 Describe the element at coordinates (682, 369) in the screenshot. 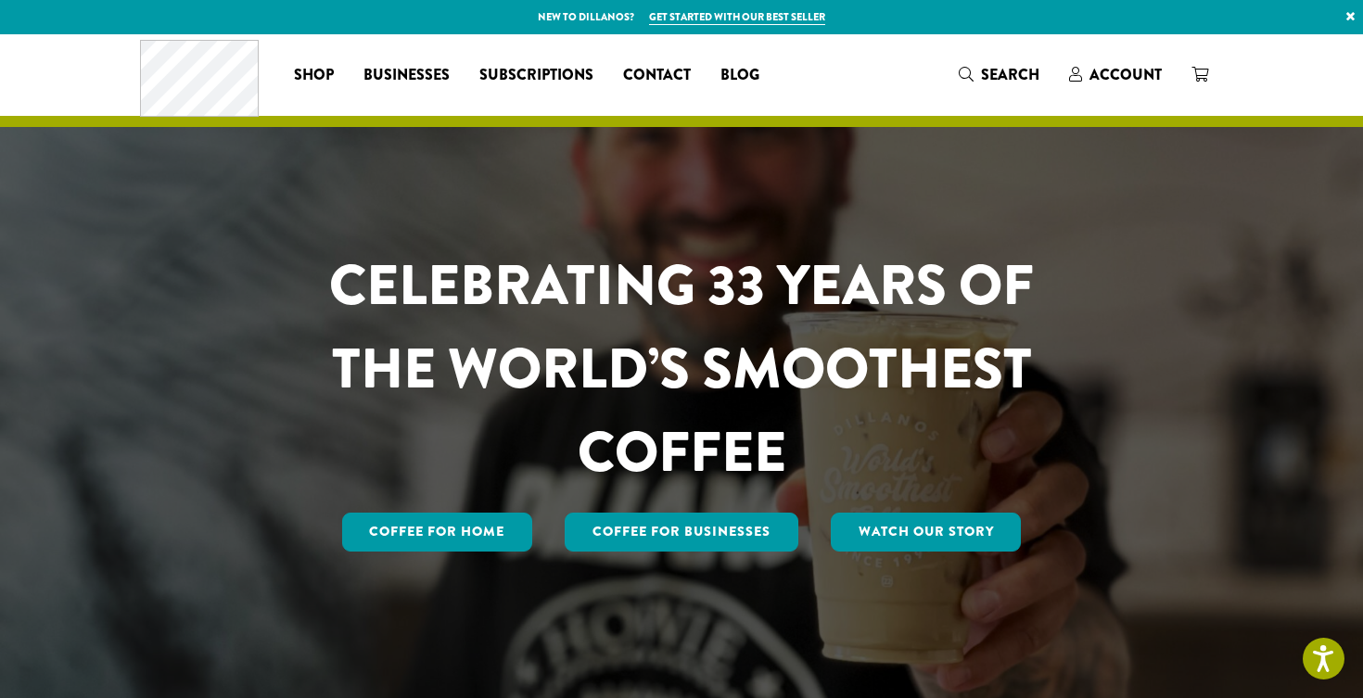

I see `h1: CELEBRATING 33 YEARS OF THE WORLD’S SMOOTHEST COFFEE` at that location.